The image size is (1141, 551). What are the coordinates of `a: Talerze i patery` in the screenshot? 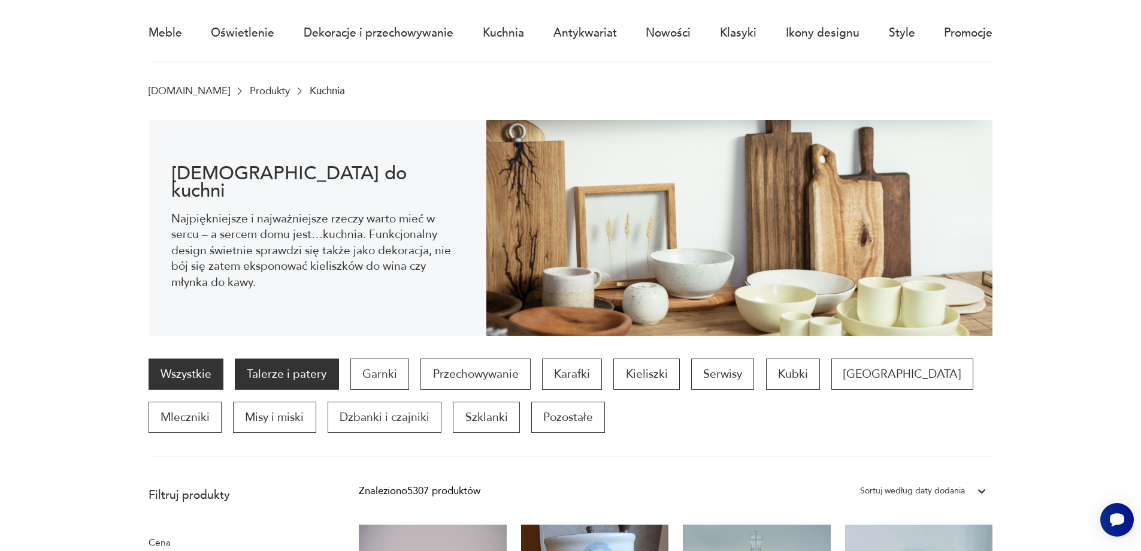 It's located at (286, 374).